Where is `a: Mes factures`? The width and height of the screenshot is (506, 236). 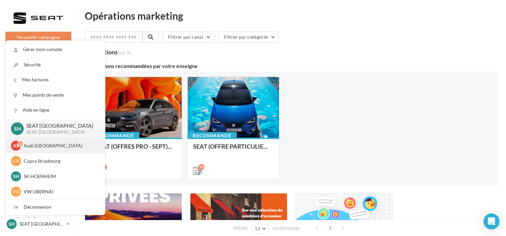
a: Mes factures is located at coordinates (55, 80).